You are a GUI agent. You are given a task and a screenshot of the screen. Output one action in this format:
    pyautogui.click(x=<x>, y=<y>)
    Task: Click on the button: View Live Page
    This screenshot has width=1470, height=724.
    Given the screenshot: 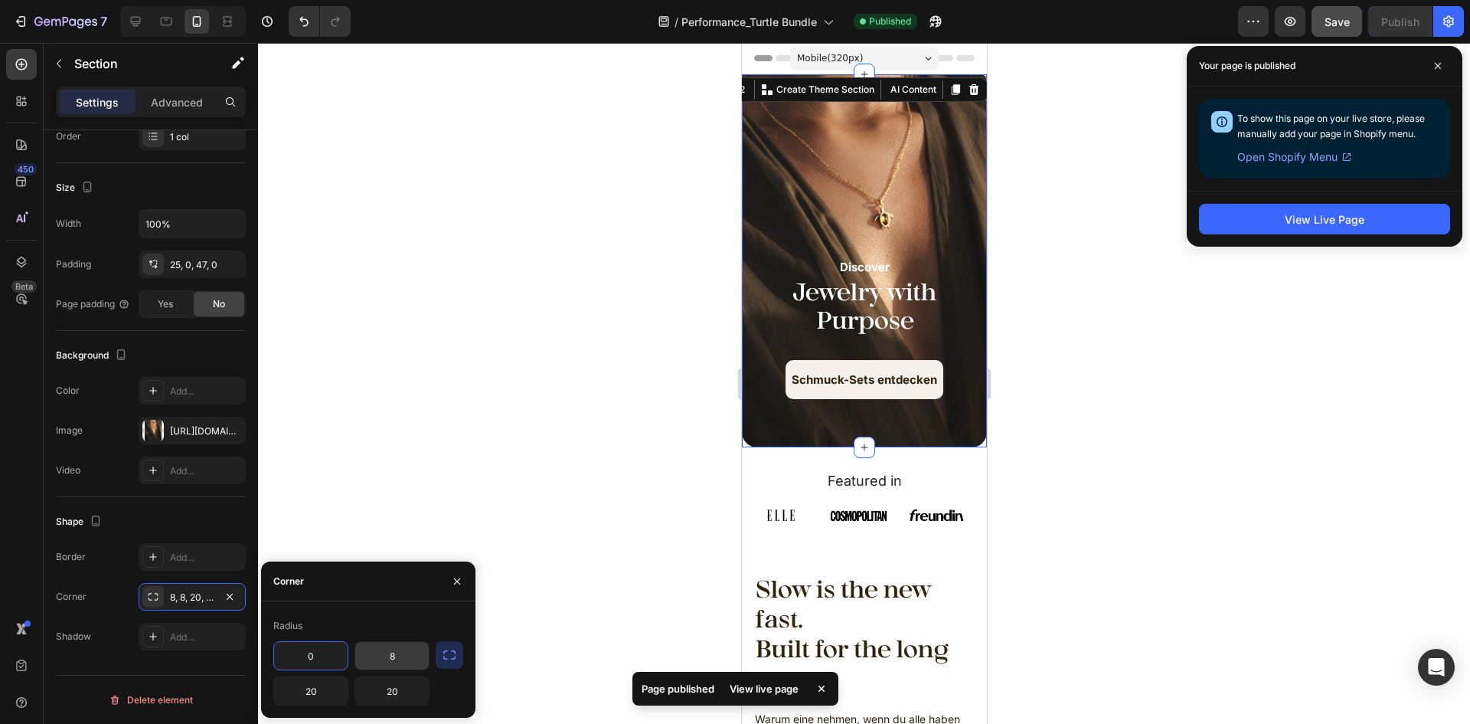 What is the action you would take?
    pyautogui.click(x=1325, y=219)
    